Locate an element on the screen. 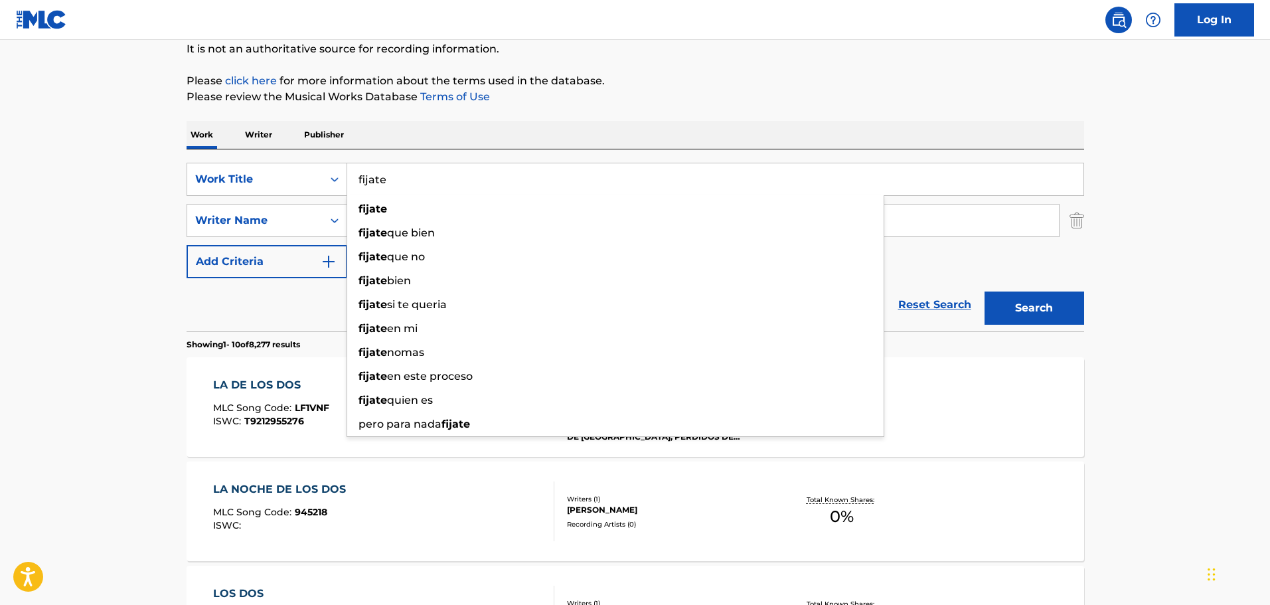  button: Add Criteria is located at coordinates (267, 262).